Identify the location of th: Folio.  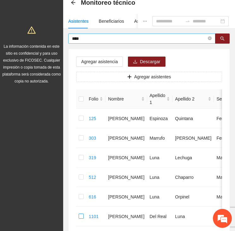
(96, 99).